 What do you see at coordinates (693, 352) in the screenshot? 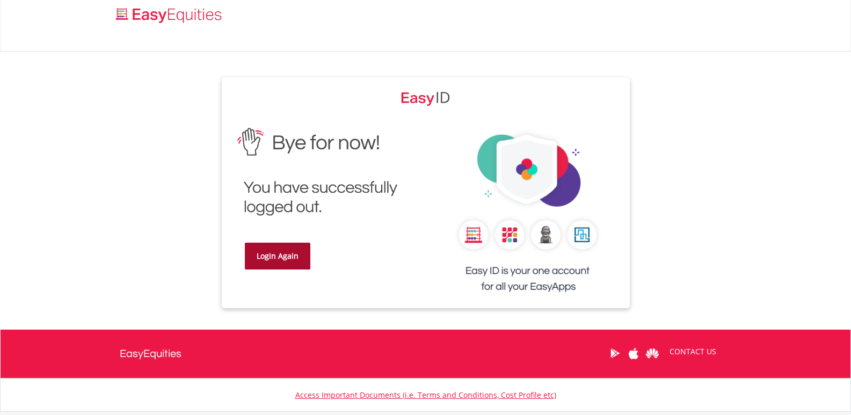
I see `a: CONTACT US` at bounding box center [693, 352].